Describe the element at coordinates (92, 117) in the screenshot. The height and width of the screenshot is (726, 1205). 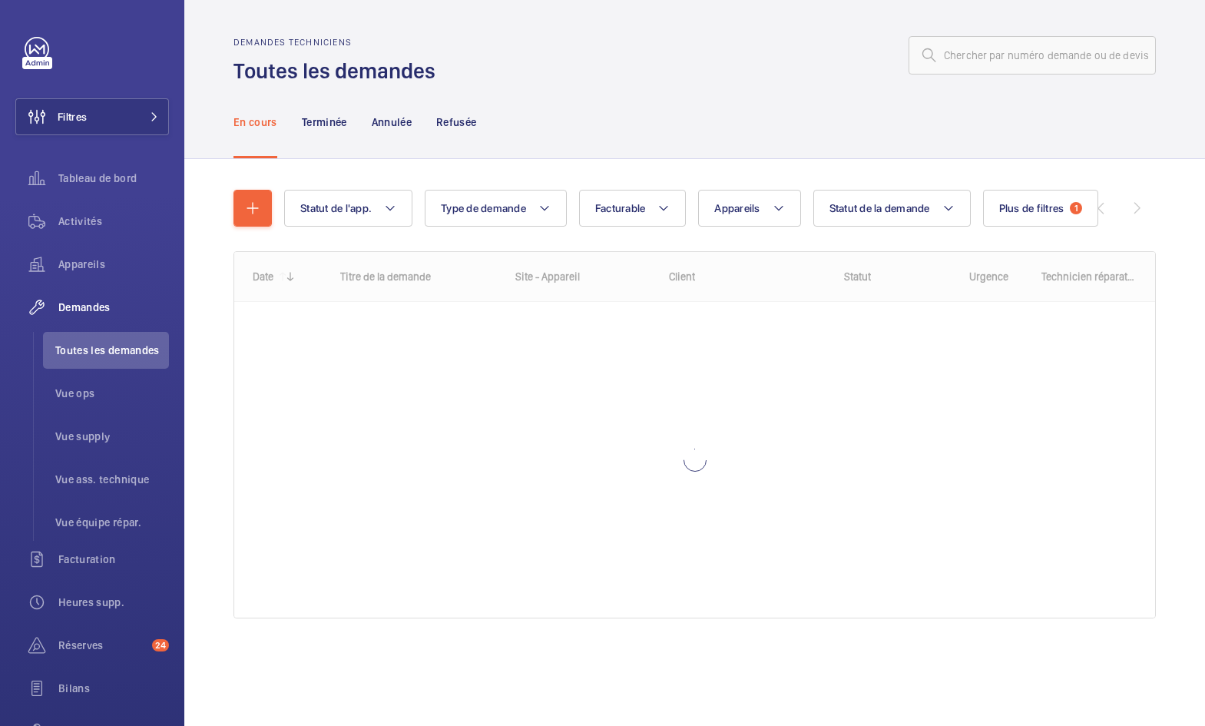
I see `button: Filtres` at that location.